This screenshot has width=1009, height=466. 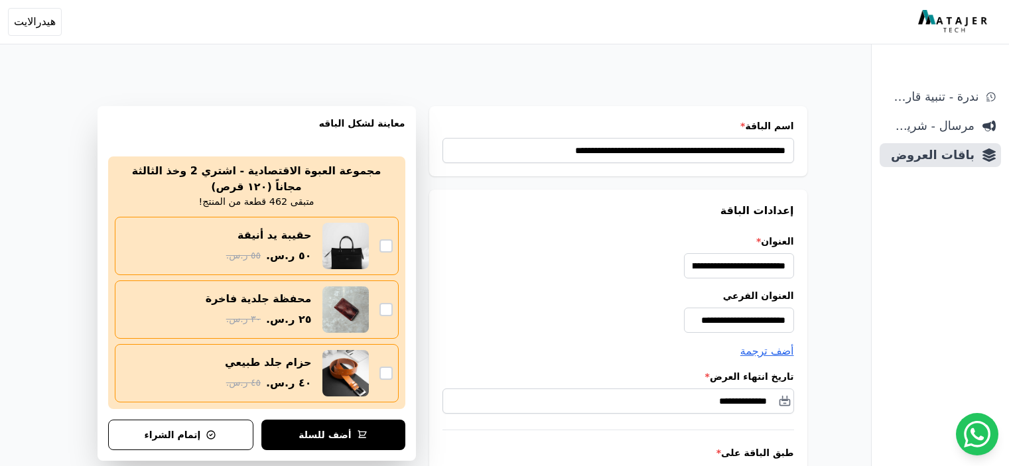 What do you see at coordinates (243, 255) in the screenshot?
I see `span: ٥٥ ر.س.` at bounding box center [243, 255].